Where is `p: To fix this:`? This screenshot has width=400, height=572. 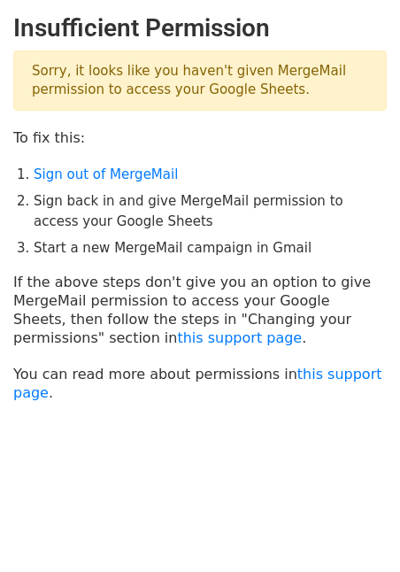
p: To fix this: is located at coordinates (200, 137).